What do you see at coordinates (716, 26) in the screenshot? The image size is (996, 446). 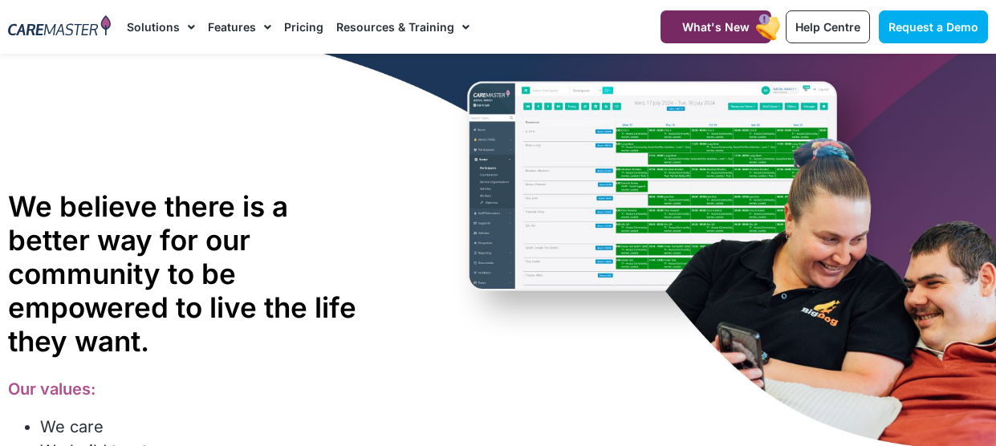 I see `span: What's New` at bounding box center [716, 26].